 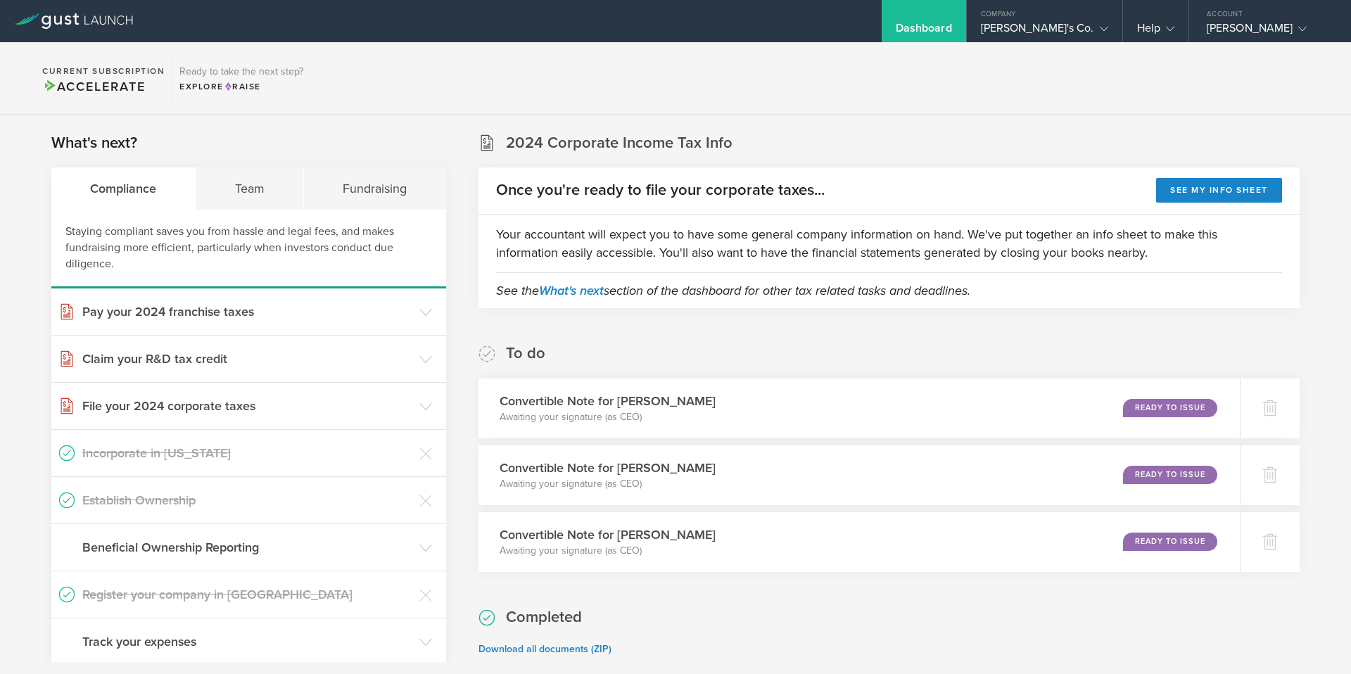 I want to click on h2: To do, so click(x=526, y=353).